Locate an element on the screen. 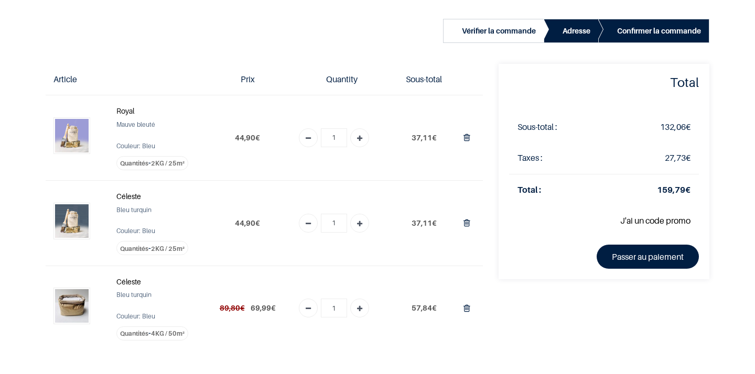 Image resolution: width=755 pixels, height=374 pixels. span: 132,06 is located at coordinates (673, 127).